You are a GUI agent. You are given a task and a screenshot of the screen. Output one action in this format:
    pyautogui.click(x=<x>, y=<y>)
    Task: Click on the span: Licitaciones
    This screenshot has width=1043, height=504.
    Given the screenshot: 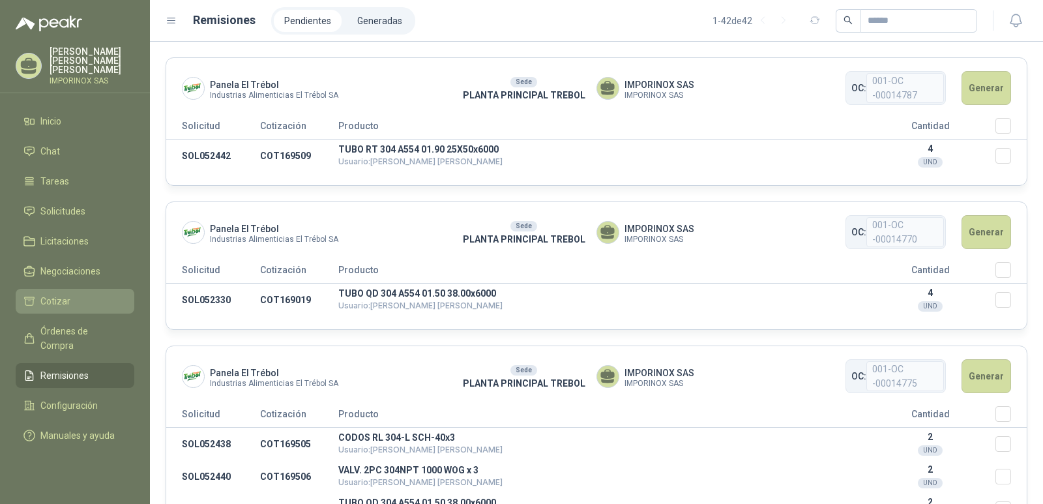 What is the action you would take?
    pyautogui.click(x=65, y=241)
    